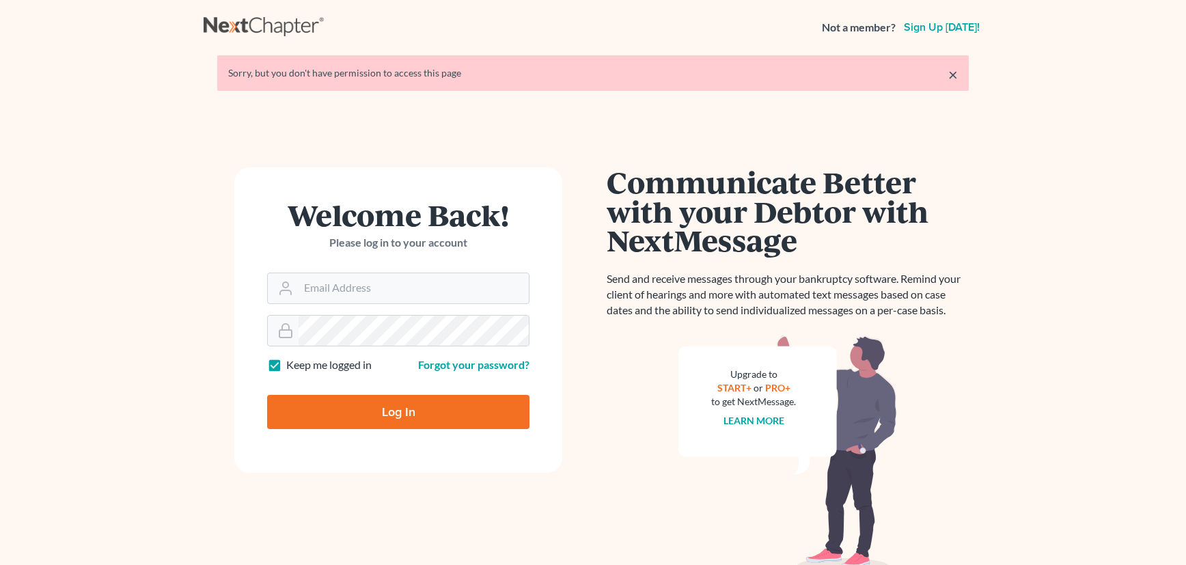 The width and height of the screenshot is (1186, 565). Describe the element at coordinates (753, 420) in the screenshot. I see `a: Learn more` at that location.